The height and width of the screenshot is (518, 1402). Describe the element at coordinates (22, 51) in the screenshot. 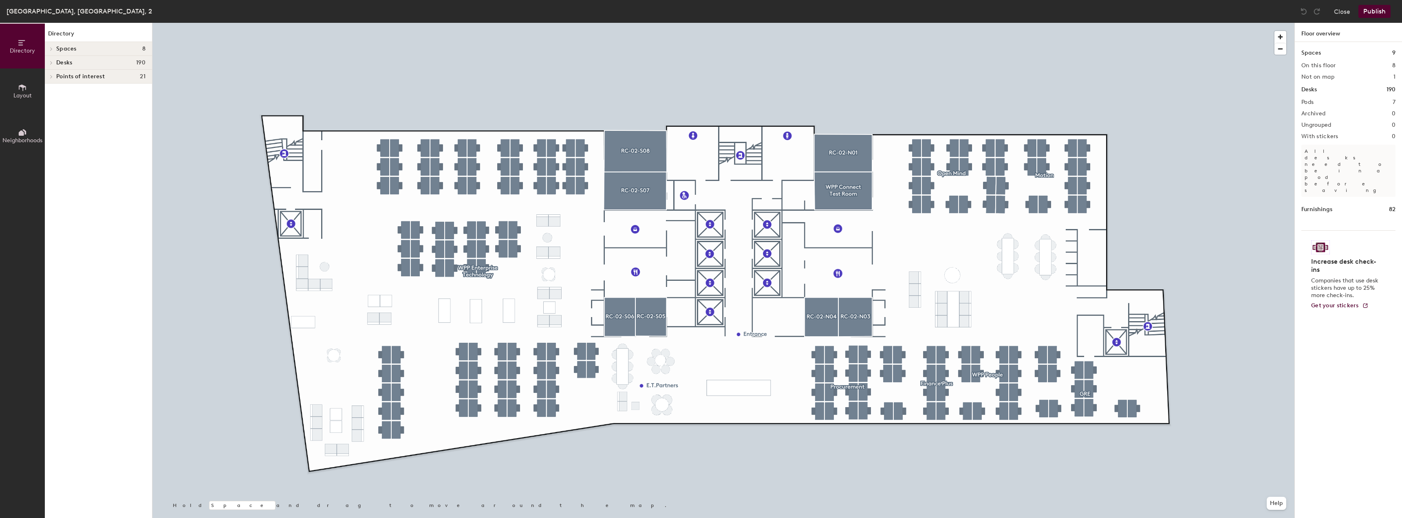

I see `span: Directory` at that location.